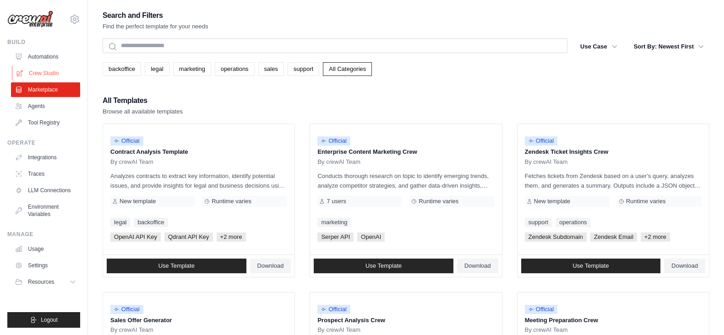  Describe the element at coordinates (347, 69) in the screenshot. I see `a: All Categories` at that location.